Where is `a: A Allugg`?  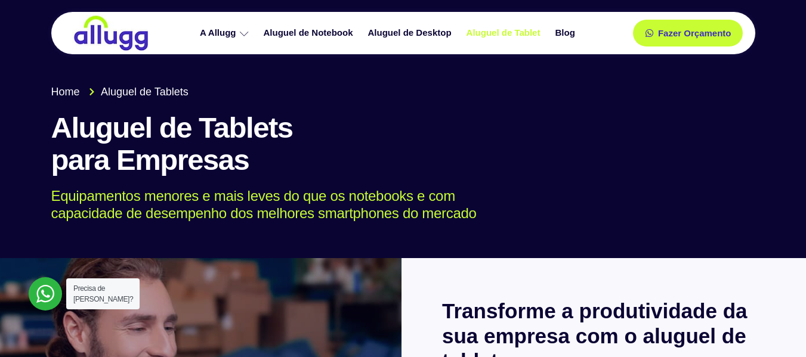
a: A Allugg is located at coordinates (226, 33).